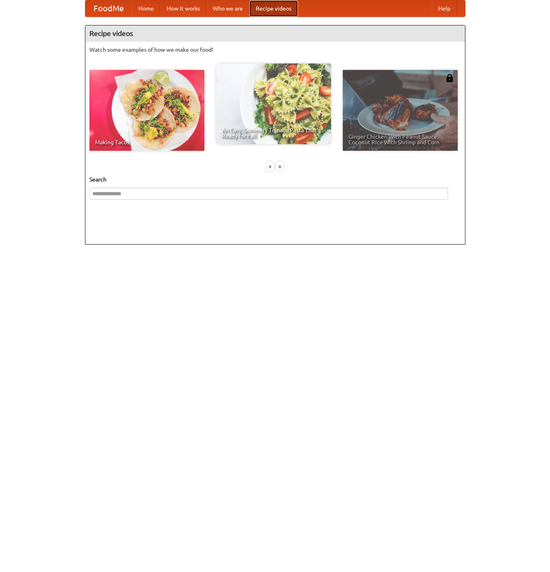 This screenshot has height=572, width=550. What do you see at coordinates (275, 50) in the screenshot?
I see `p: Watch some examples of how we make our food!` at bounding box center [275, 50].